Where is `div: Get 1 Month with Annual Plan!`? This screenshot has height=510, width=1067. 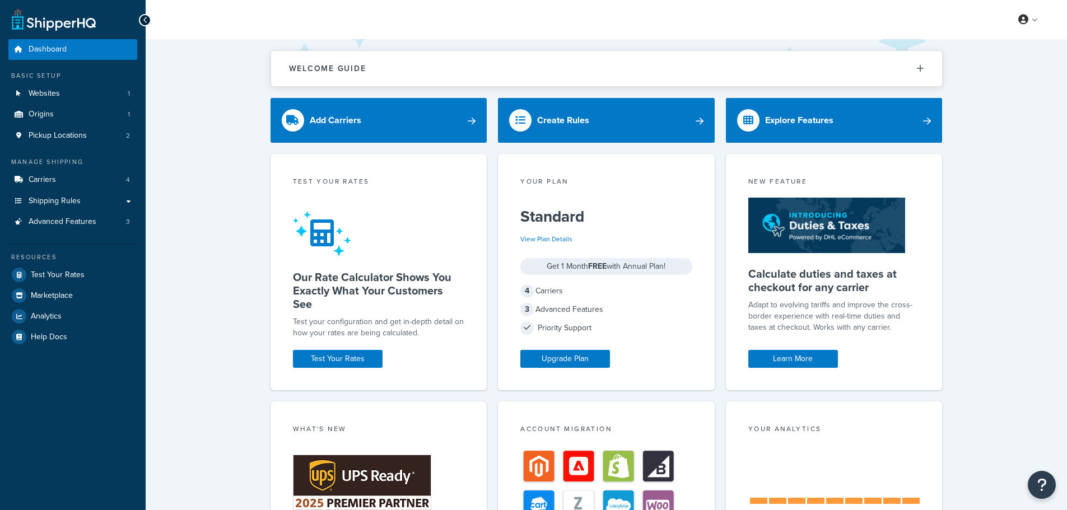
div: Get 1 Month with Annual Plan! is located at coordinates (606, 267).